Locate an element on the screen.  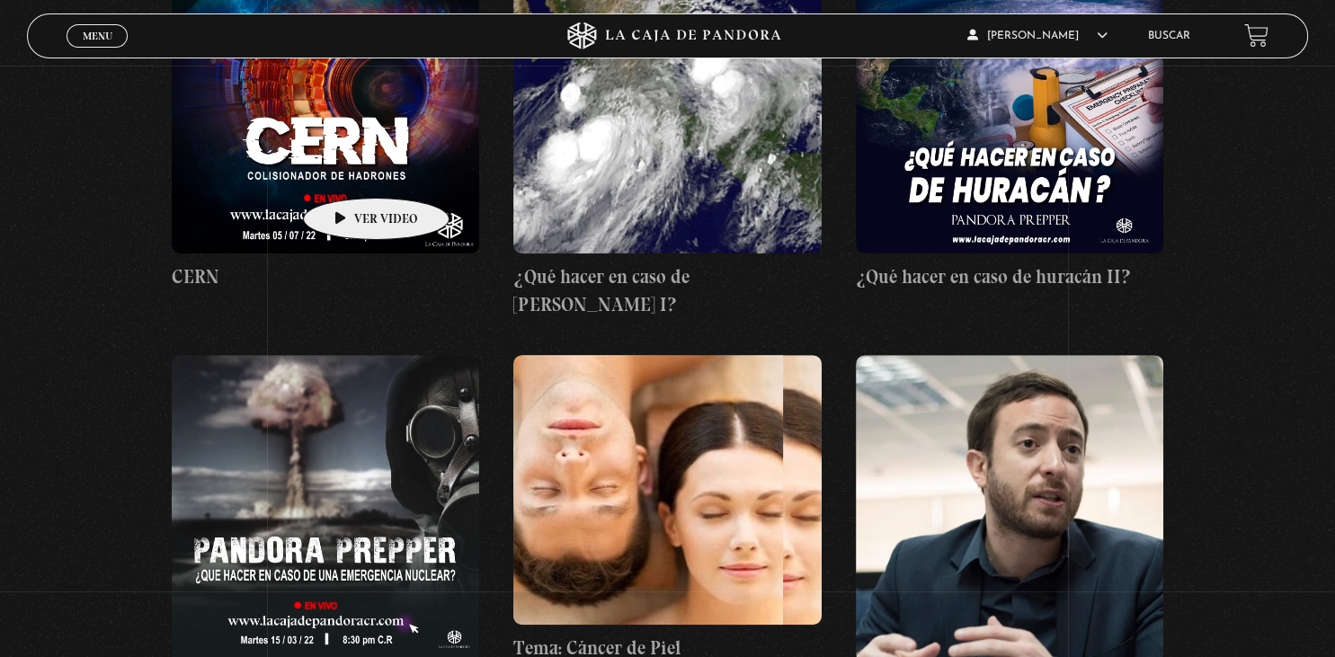
a: View your shopping cart is located at coordinates (1256, 35).